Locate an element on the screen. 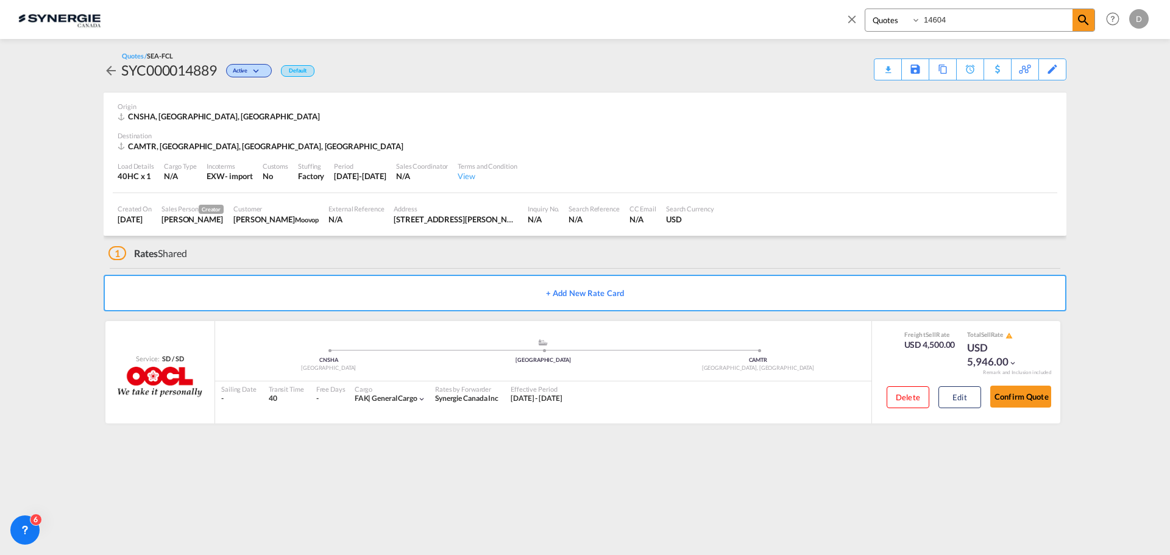 Image resolution: width=1170 pixels, height=555 pixels. div: Effective Period is located at coordinates (536, 389).